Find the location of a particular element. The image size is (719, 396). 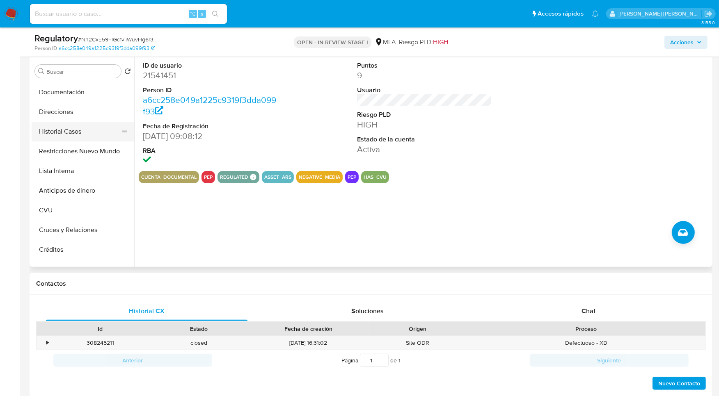

dt: Fecha de Registración is located at coordinates (210, 126).